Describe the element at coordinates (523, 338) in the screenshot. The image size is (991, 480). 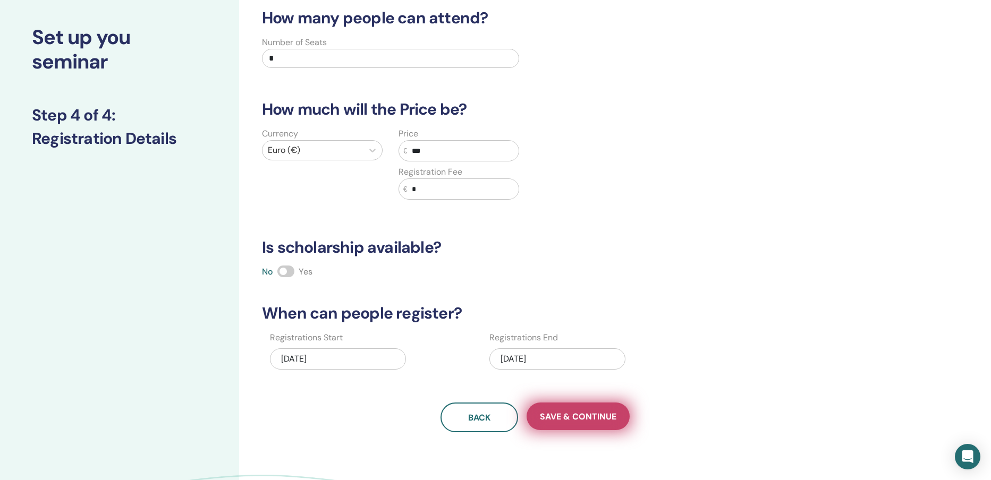
I see `label: Registrations End` at that location.